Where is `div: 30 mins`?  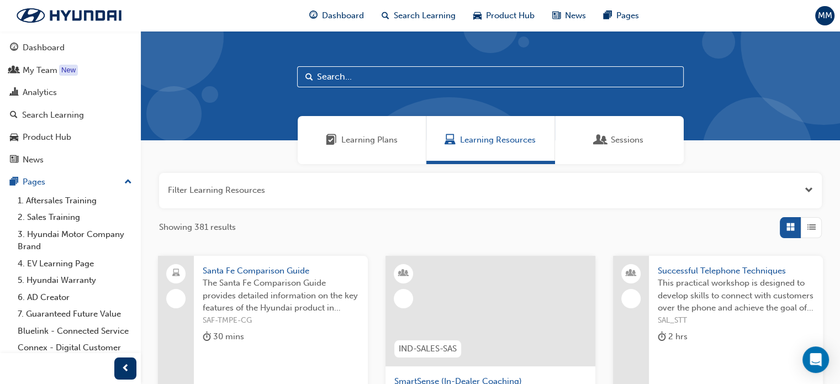
div: 30 mins is located at coordinates (223, 336).